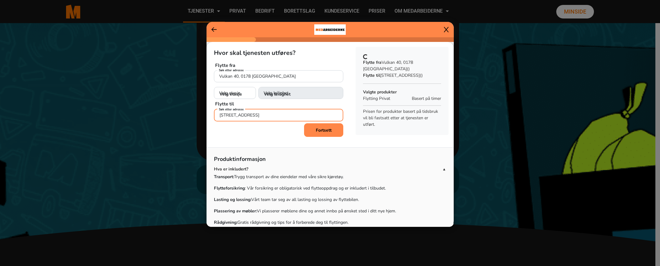  What do you see at coordinates (328, 169) in the screenshot?
I see `p: Hva er inkludert?` at bounding box center [328, 169].